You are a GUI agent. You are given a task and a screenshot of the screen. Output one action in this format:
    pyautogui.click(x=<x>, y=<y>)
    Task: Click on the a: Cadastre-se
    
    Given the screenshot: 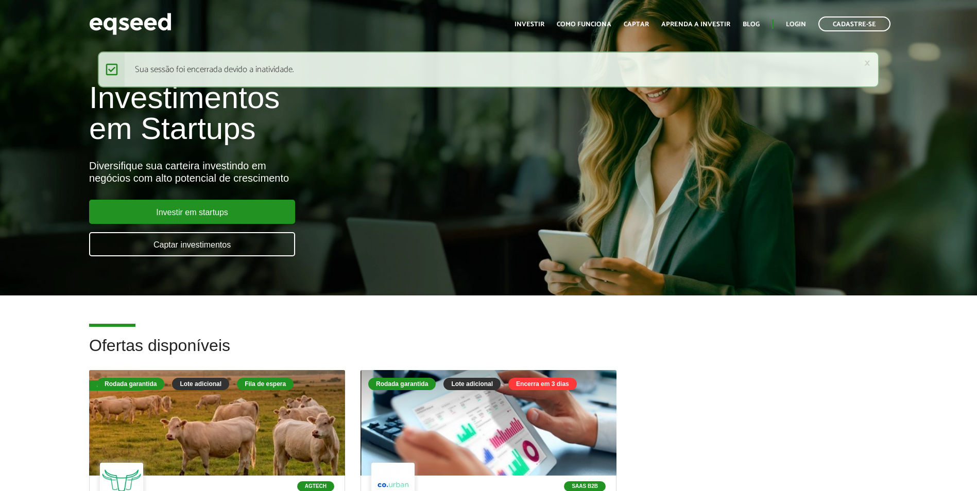 What is the action you would take?
    pyautogui.click(x=854, y=24)
    